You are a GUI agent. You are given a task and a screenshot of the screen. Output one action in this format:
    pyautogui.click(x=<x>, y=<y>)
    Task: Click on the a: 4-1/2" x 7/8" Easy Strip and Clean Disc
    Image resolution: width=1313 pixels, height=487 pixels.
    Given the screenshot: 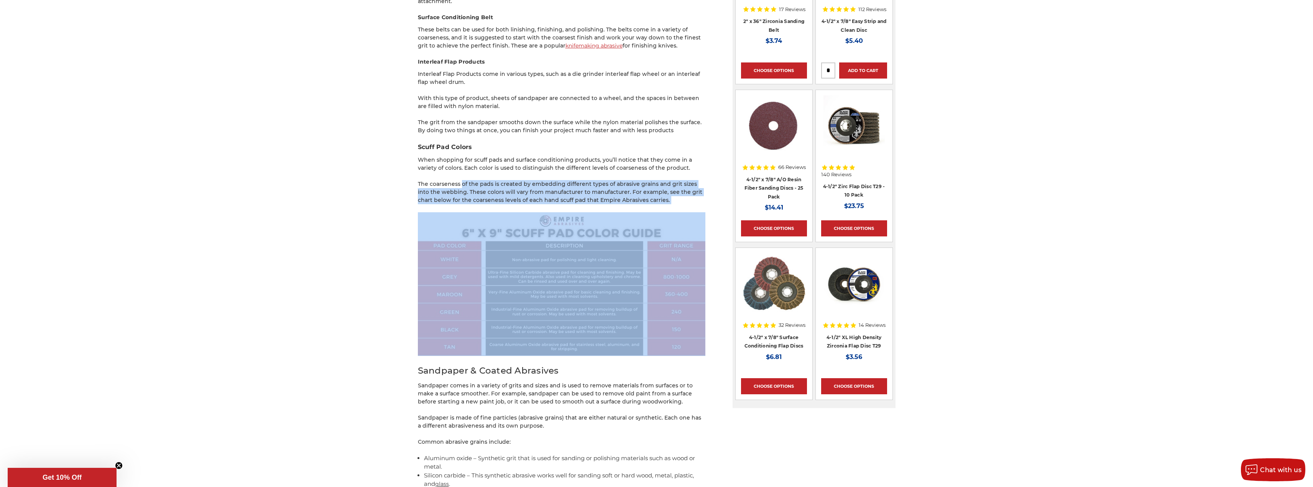 What is the action you would take?
    pyautogui.click(x=854, y=26)
    